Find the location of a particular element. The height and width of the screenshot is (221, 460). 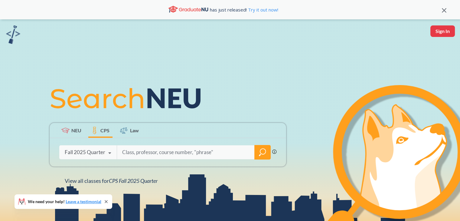

span: View all classes for is located at coordinates (111, 181).